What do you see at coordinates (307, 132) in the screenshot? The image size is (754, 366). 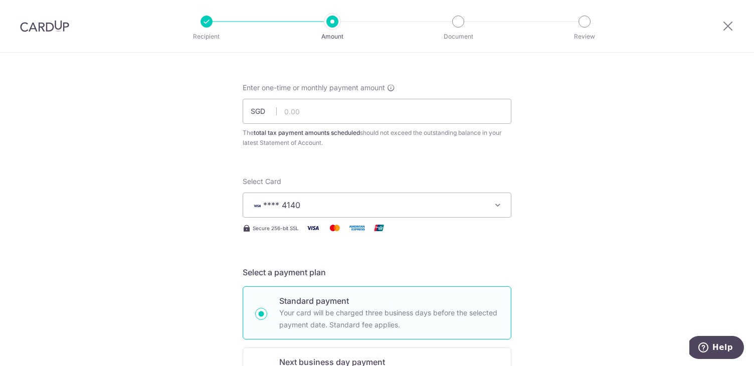 I see `b: total tax payment amounts scheduled` at bounding box center [307, 132].